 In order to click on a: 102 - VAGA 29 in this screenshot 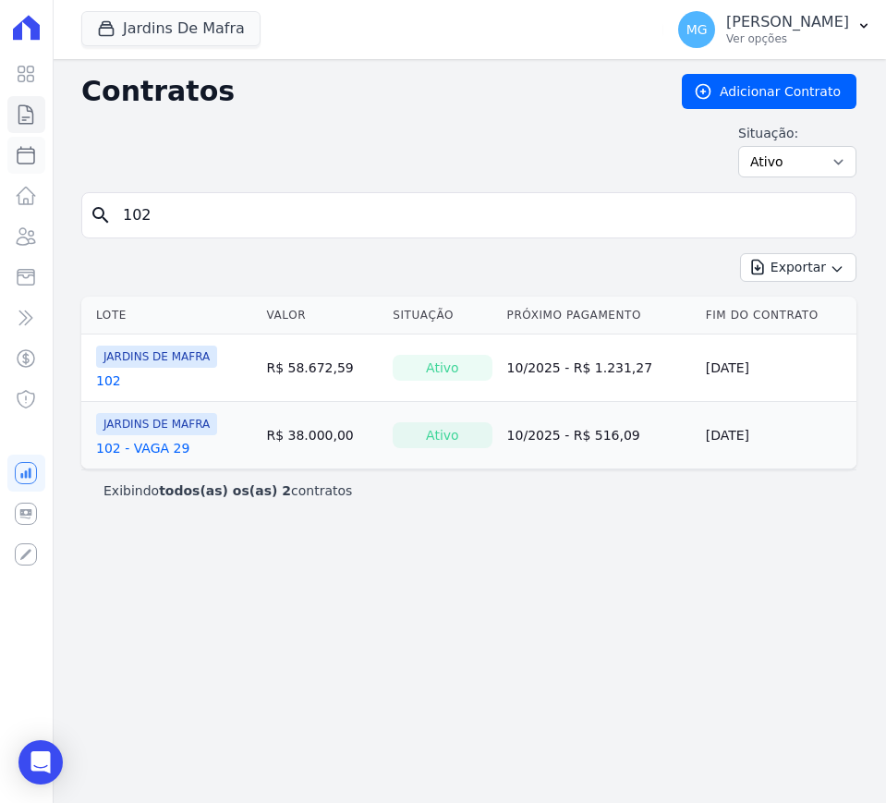, I will do `click(142, 448)`.